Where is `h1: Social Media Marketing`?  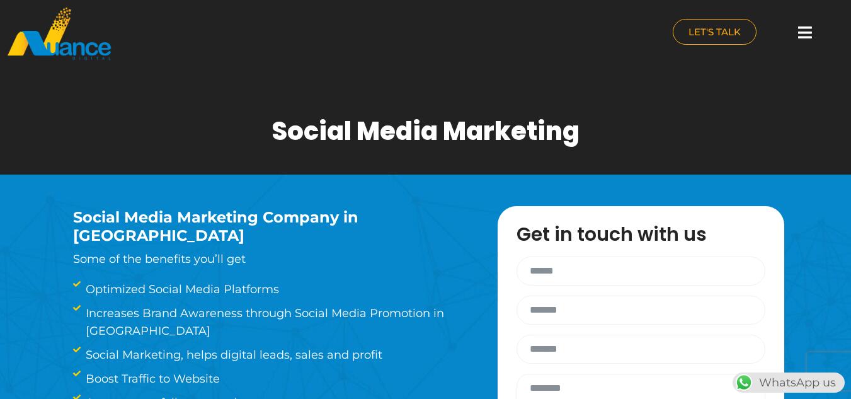 h1: Social Media Marketing is located at coordinates (425, 131).